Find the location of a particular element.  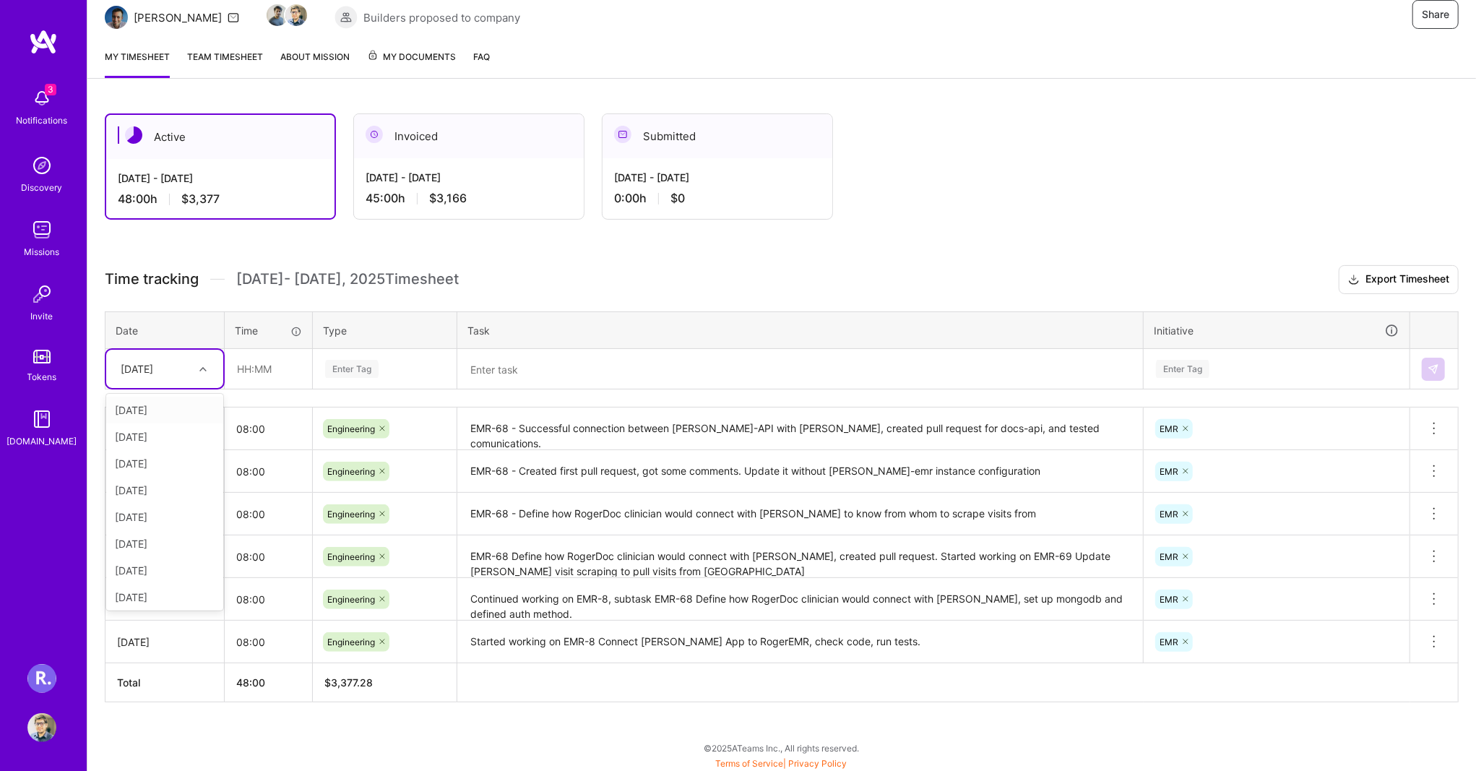

textarea: Continued working on EMR-8, subtask EMR-68 Define how RogerDoc clinician would connect with [PERS... is located at coordinates (800, 599).